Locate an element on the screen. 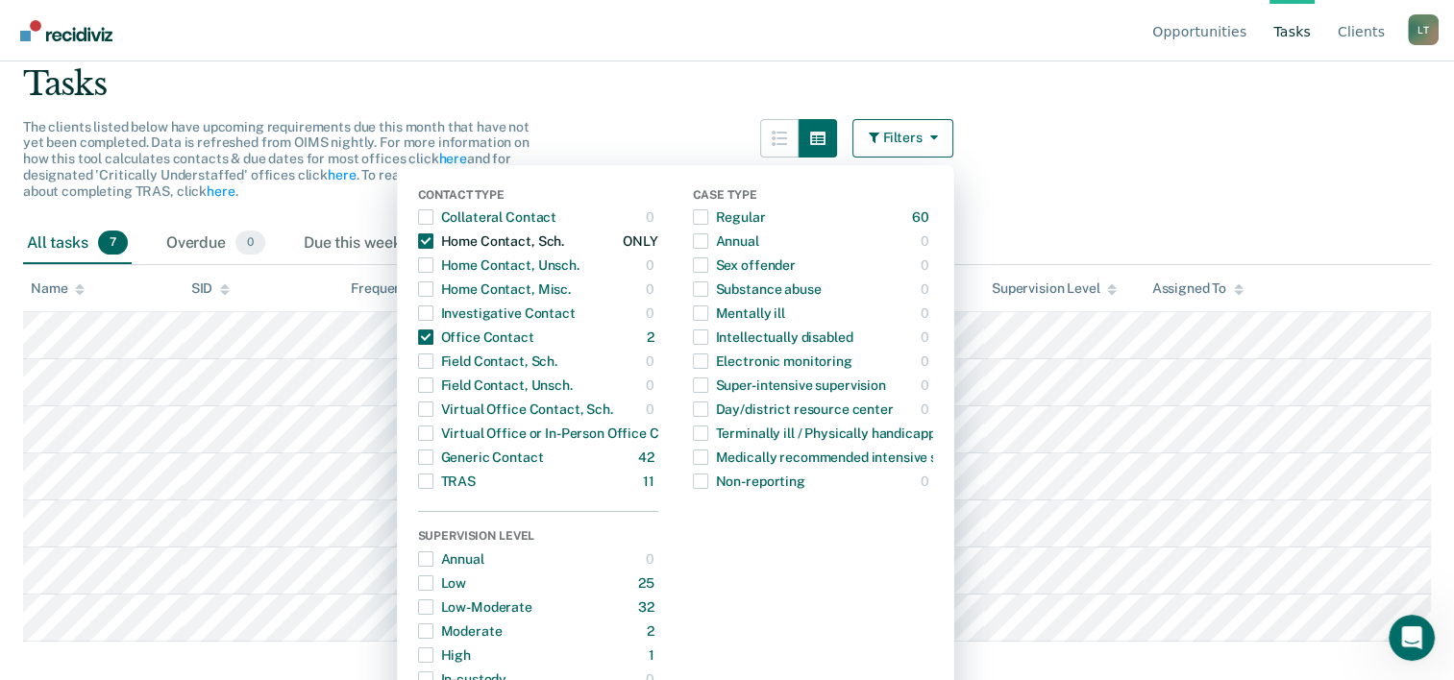 The width and height of the screenshot is (1454, 680). div: Contact Type is located at coordinates (538, 197).